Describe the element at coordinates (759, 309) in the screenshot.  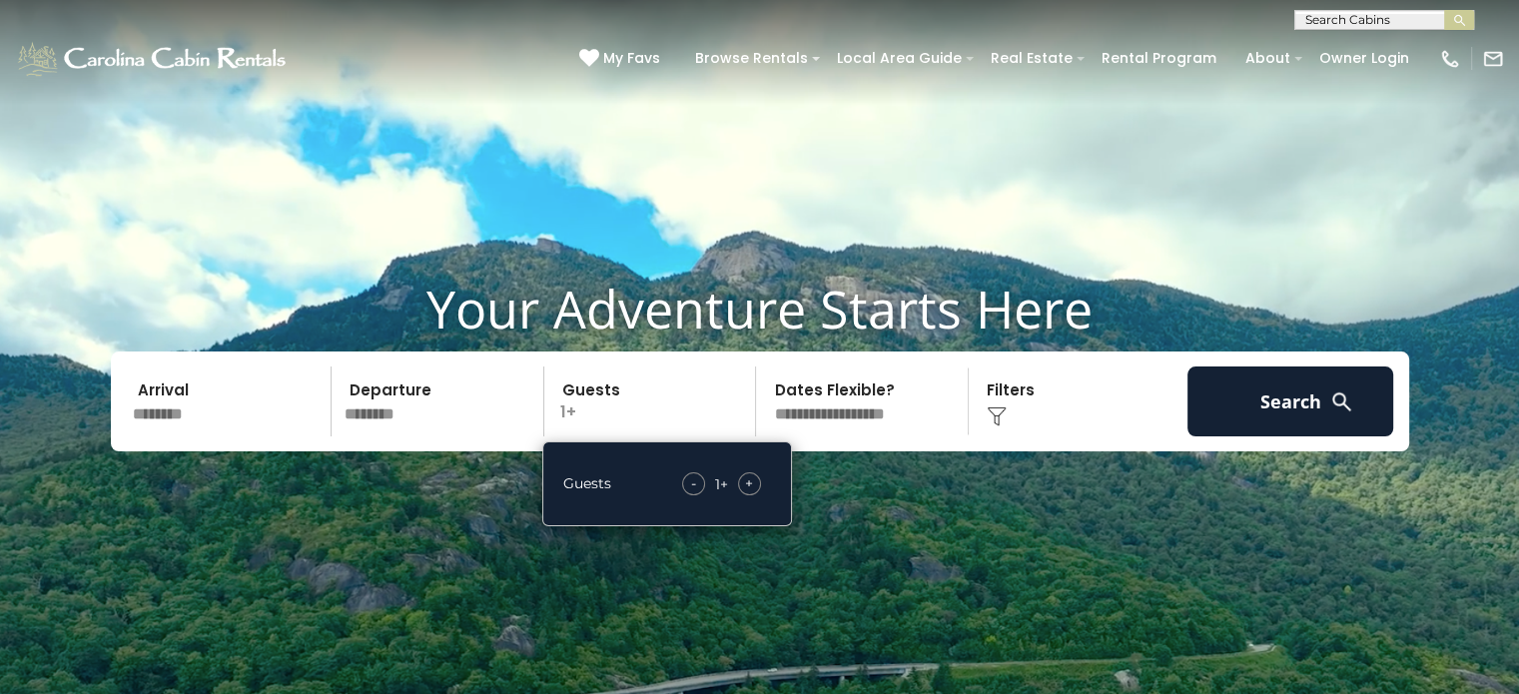
I see `h1: Your Adventure Starts Here` at that location.